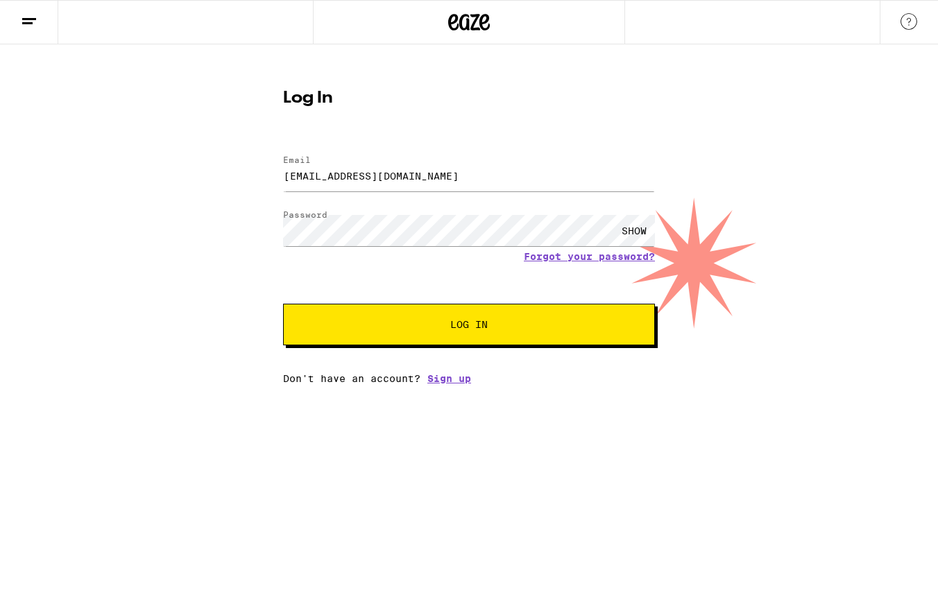  Describe the element at coordinates (449, 379) in the screenshot. I see `a: Sign up` at that location.